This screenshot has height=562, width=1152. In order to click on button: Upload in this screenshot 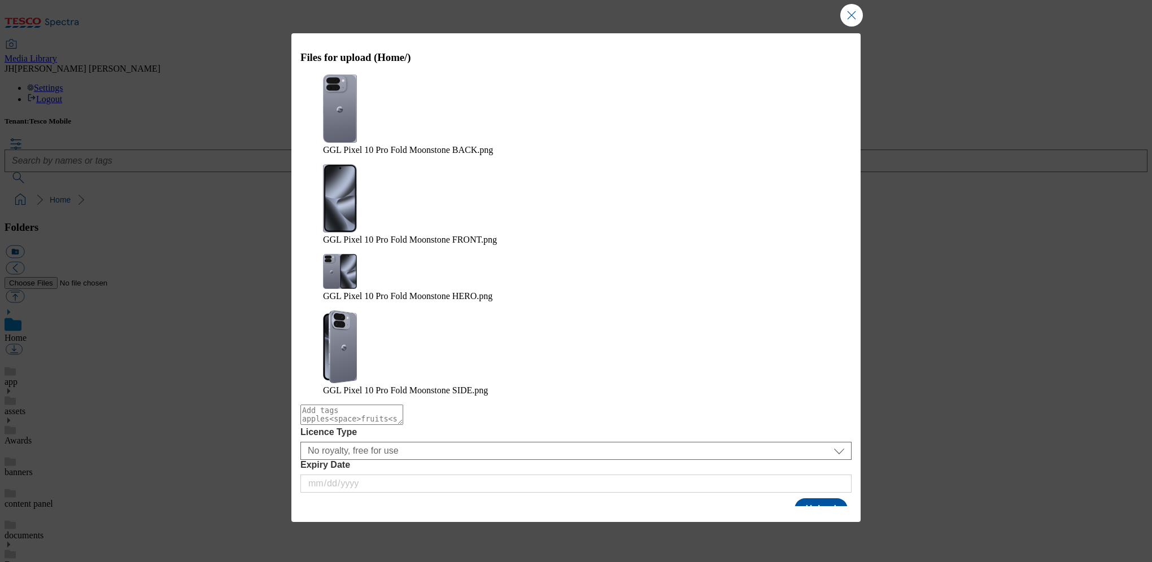, I will do `click(821, 509)`.